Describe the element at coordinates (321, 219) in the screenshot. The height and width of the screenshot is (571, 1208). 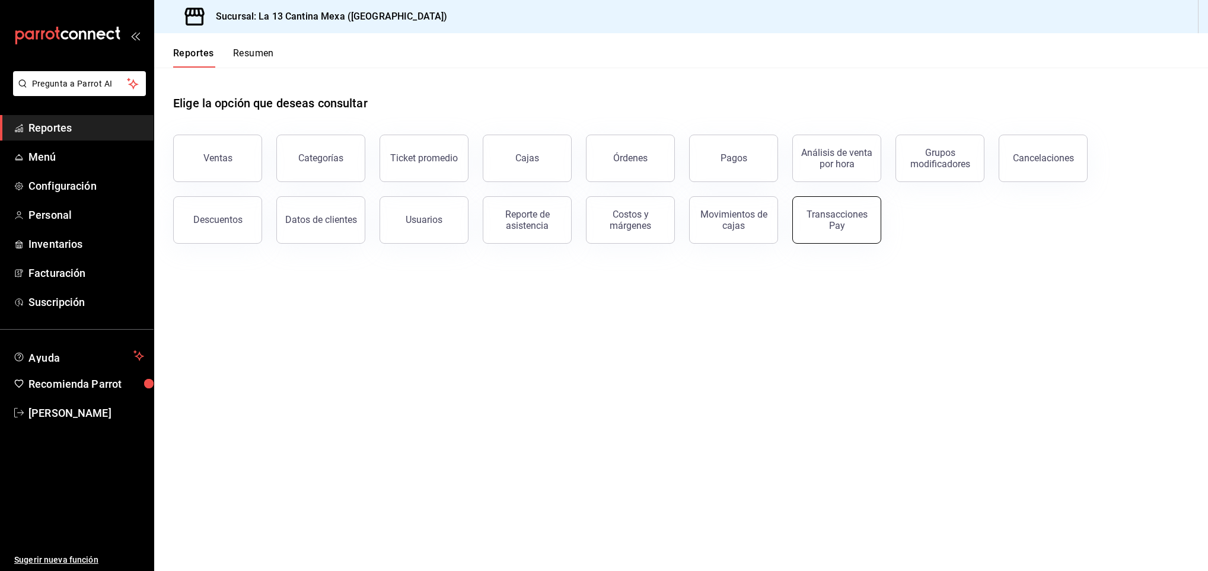
I see `div: Datos de clientes` at that location.